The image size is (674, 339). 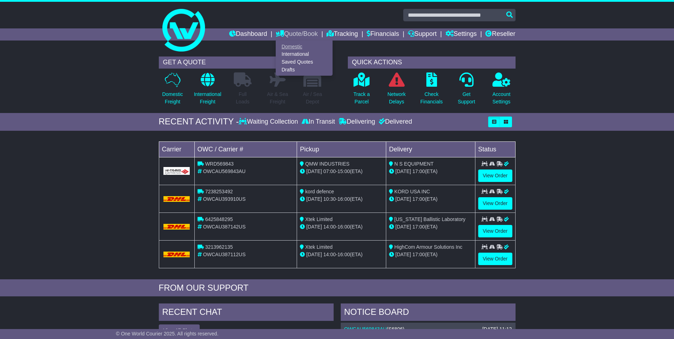 What do you see at coordinates (337, 288) in the screenshot?
I see `div: FROM OUR SUPPORT` at bounding box center [337, 288].